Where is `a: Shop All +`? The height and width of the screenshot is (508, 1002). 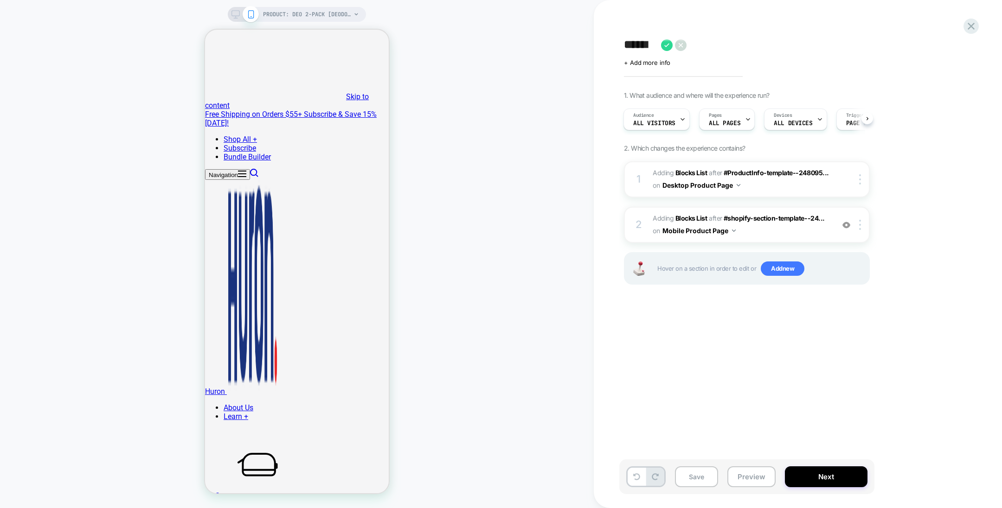 a: Shop All + is located at coordinates (35, 109).